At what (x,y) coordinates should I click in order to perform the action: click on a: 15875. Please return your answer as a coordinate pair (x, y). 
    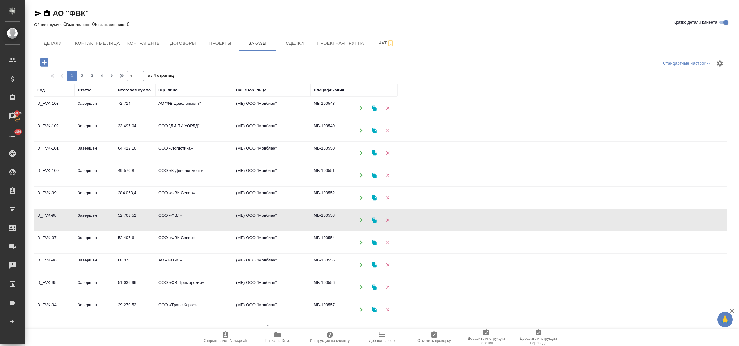
    Looking at the image, I should click on (12, 116).